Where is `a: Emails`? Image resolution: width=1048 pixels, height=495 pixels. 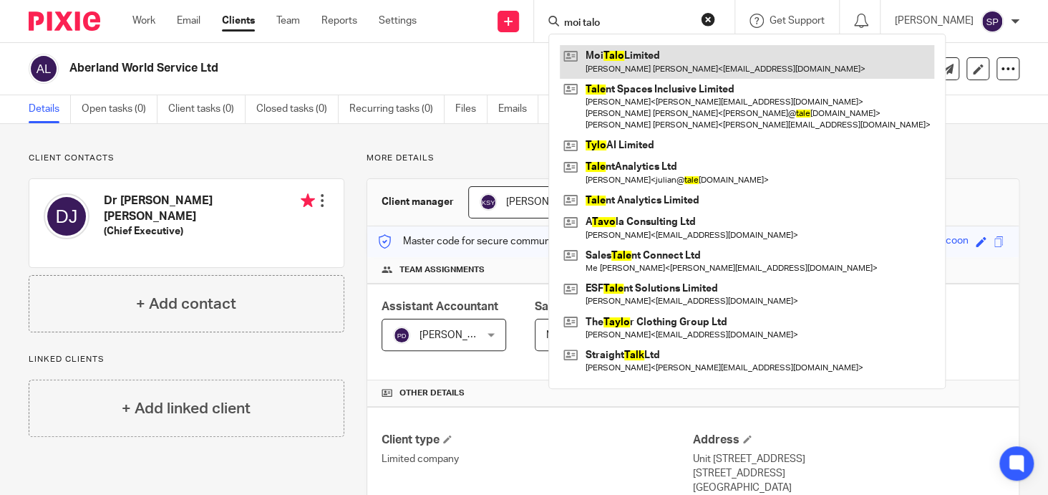
a: Emails is located at coordinates (518, 109).